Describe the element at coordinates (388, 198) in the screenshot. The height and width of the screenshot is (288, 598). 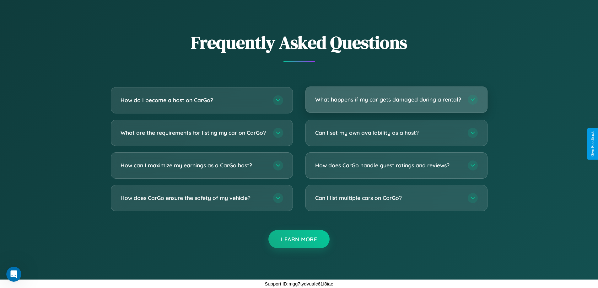
I see `h3: Can I list multiple cars on CarGo?` at that location.